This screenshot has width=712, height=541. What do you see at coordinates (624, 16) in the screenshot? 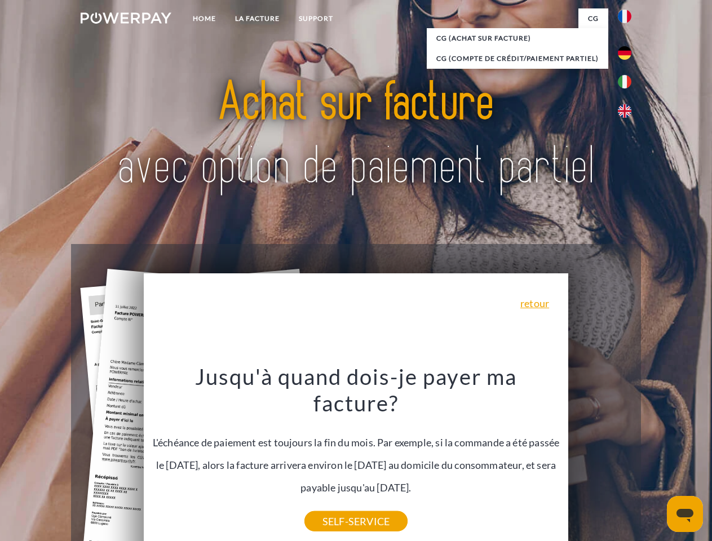
I see `img: fr` at bounding box center [624, 16].